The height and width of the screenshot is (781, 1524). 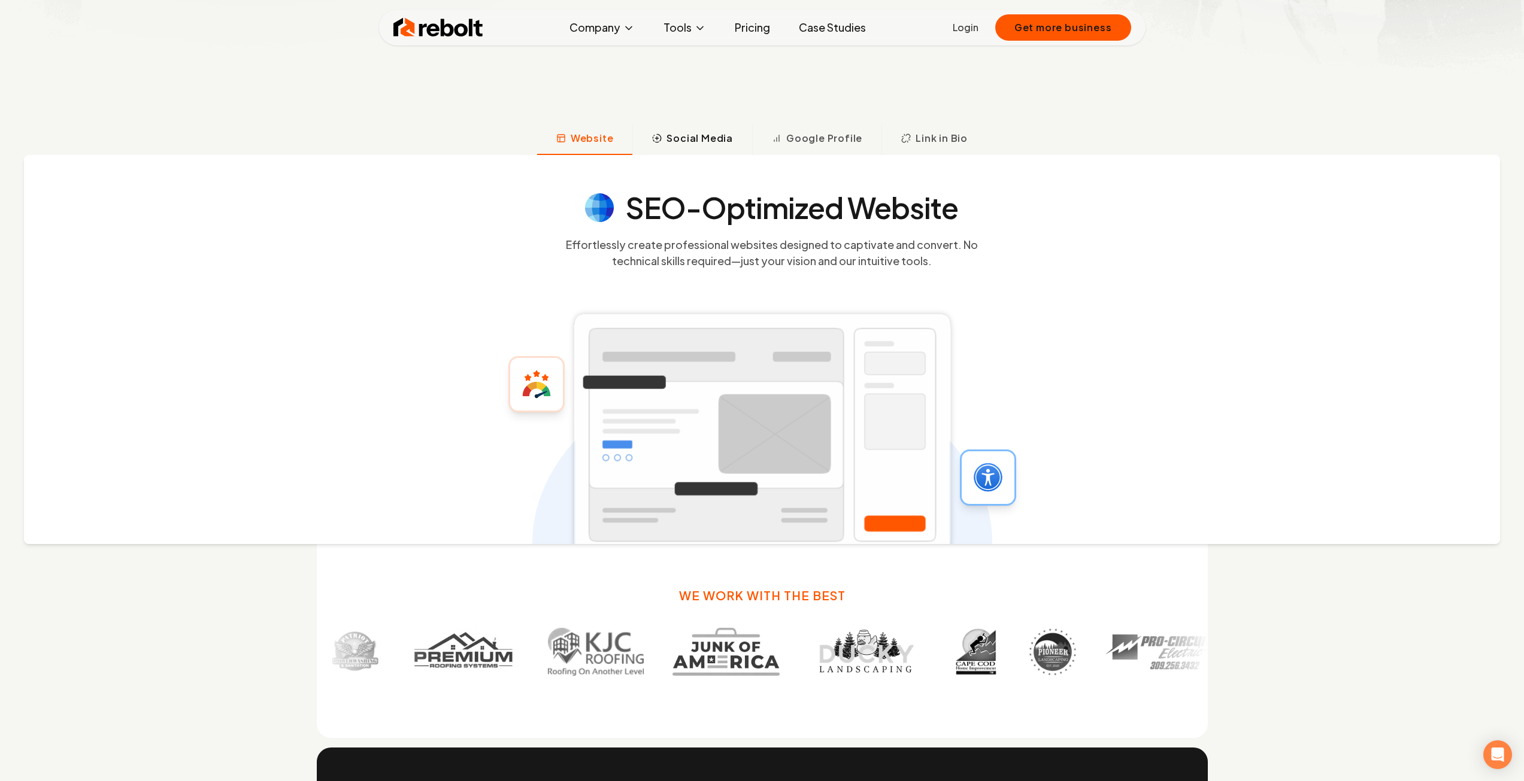 I want to click on h3: We work with the best, so click(x=762, y=596).